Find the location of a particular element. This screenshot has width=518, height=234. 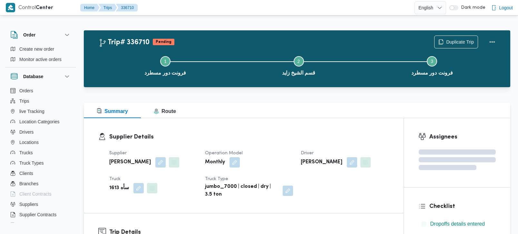

button: Orders is located at coordinates (41, 91).